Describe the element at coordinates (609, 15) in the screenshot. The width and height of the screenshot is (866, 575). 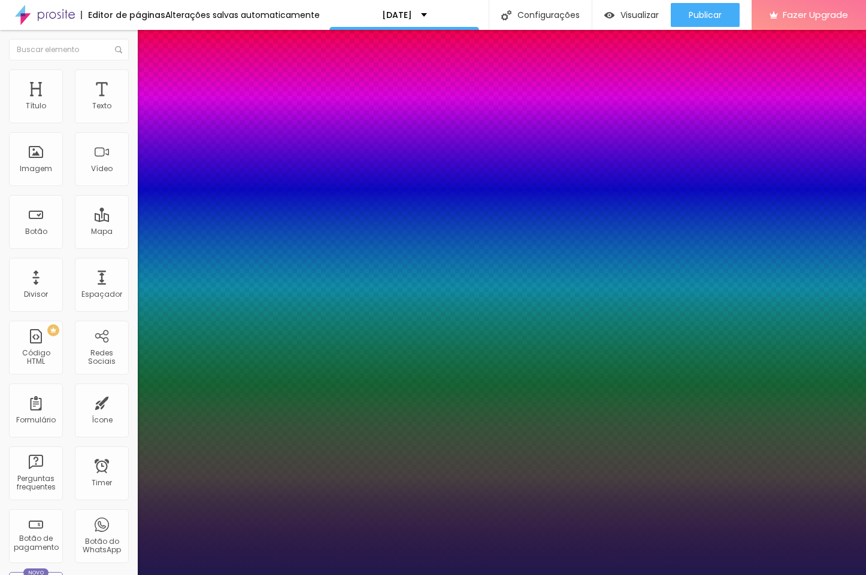
I see `img: view-1.svg` at that location.